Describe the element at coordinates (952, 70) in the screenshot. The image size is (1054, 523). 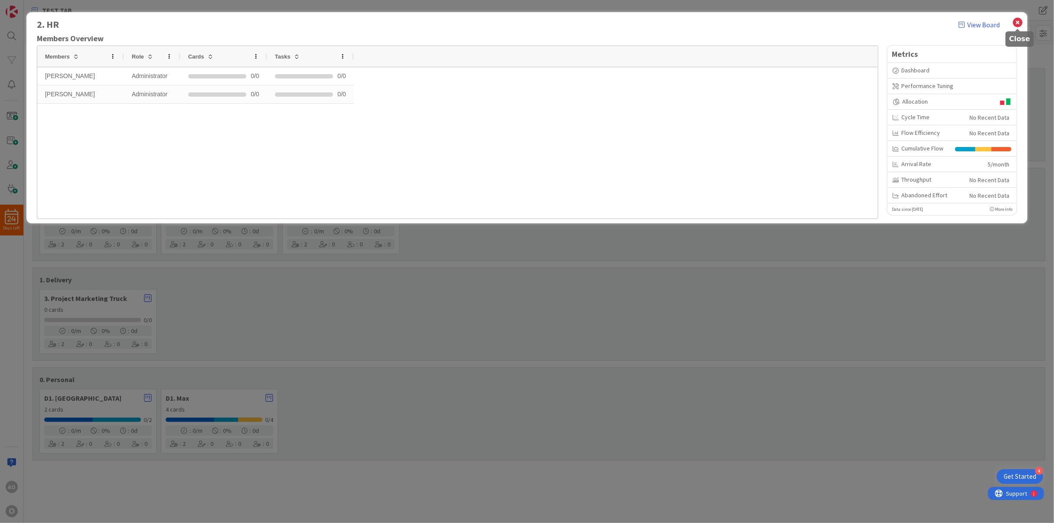
I see `div: Dashboard` at that location.